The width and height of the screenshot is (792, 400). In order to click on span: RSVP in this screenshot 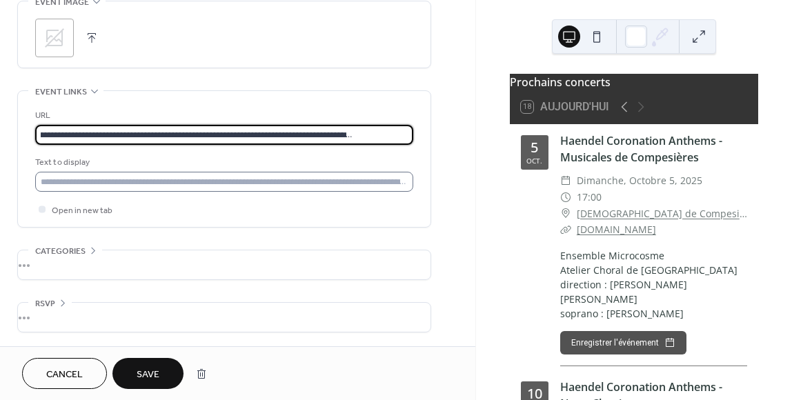, I will do `click(45, 303)`.